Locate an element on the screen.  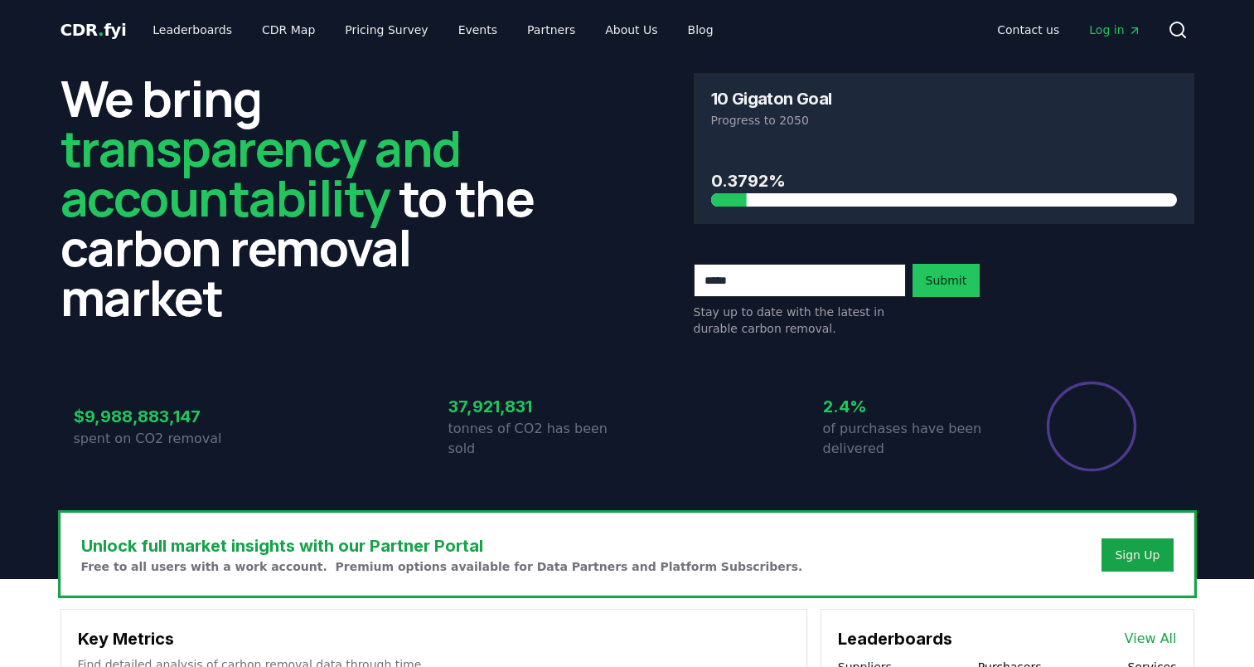
p: Free to all users with a work account. Premium options available for Data Partners and Platform S... is located at coordinates (442, 566).